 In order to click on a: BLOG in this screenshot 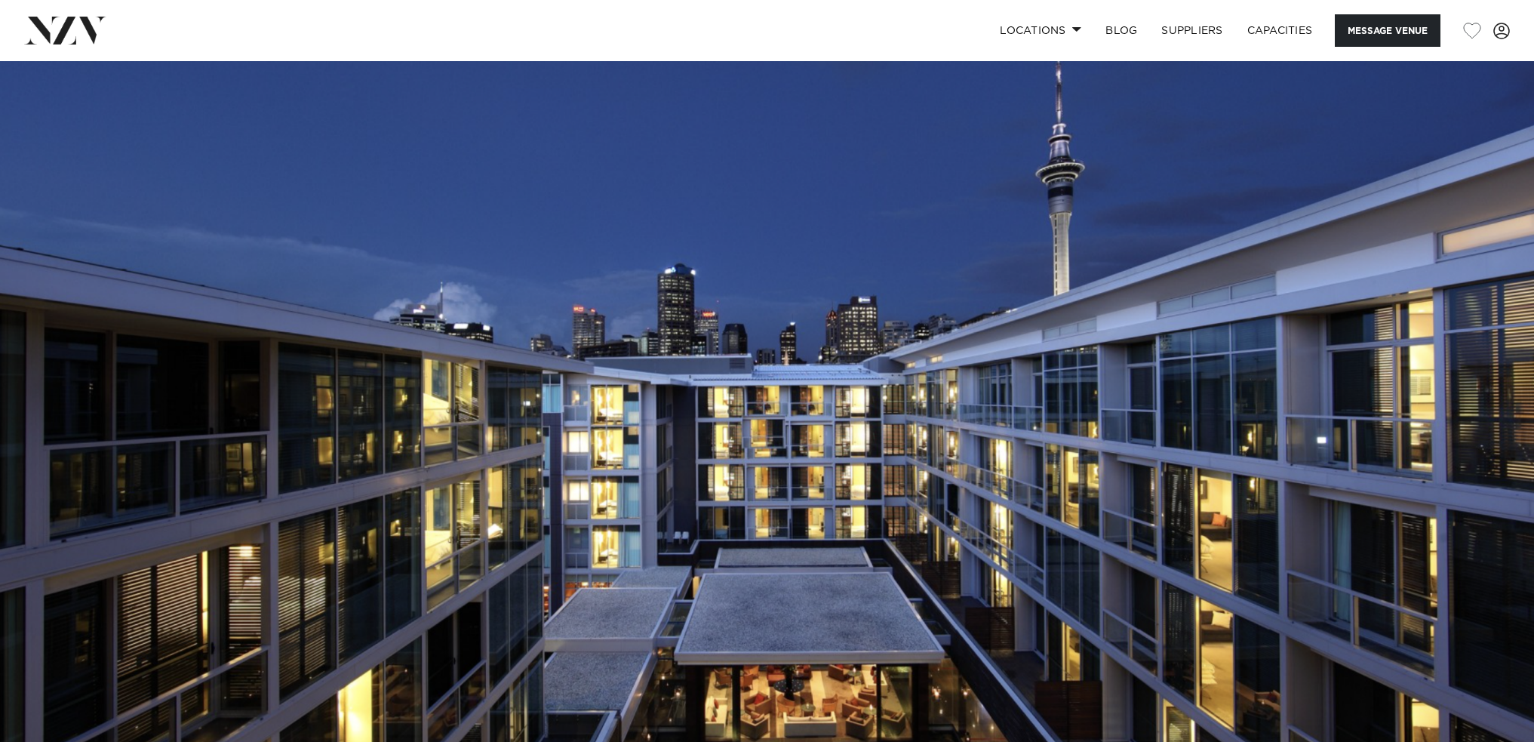, I will do `click(1122, 30)`.